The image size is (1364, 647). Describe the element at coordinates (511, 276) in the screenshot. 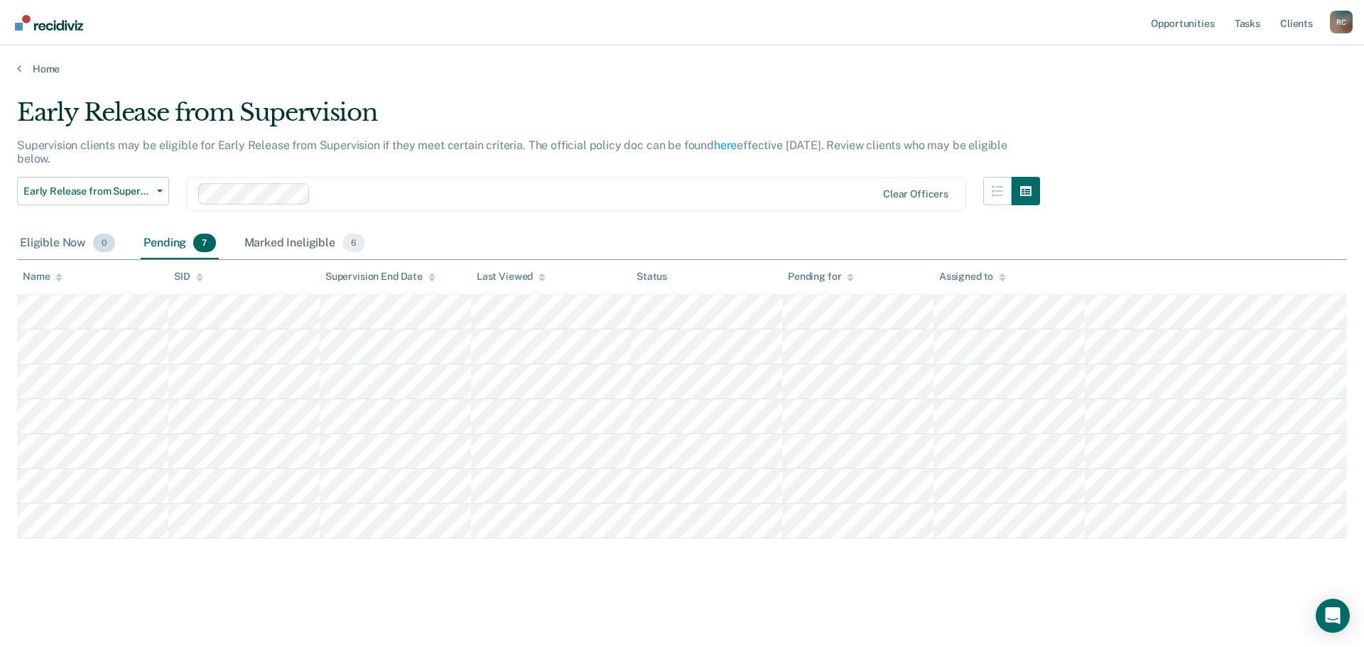

I see `div: Last Viewed` at that location.